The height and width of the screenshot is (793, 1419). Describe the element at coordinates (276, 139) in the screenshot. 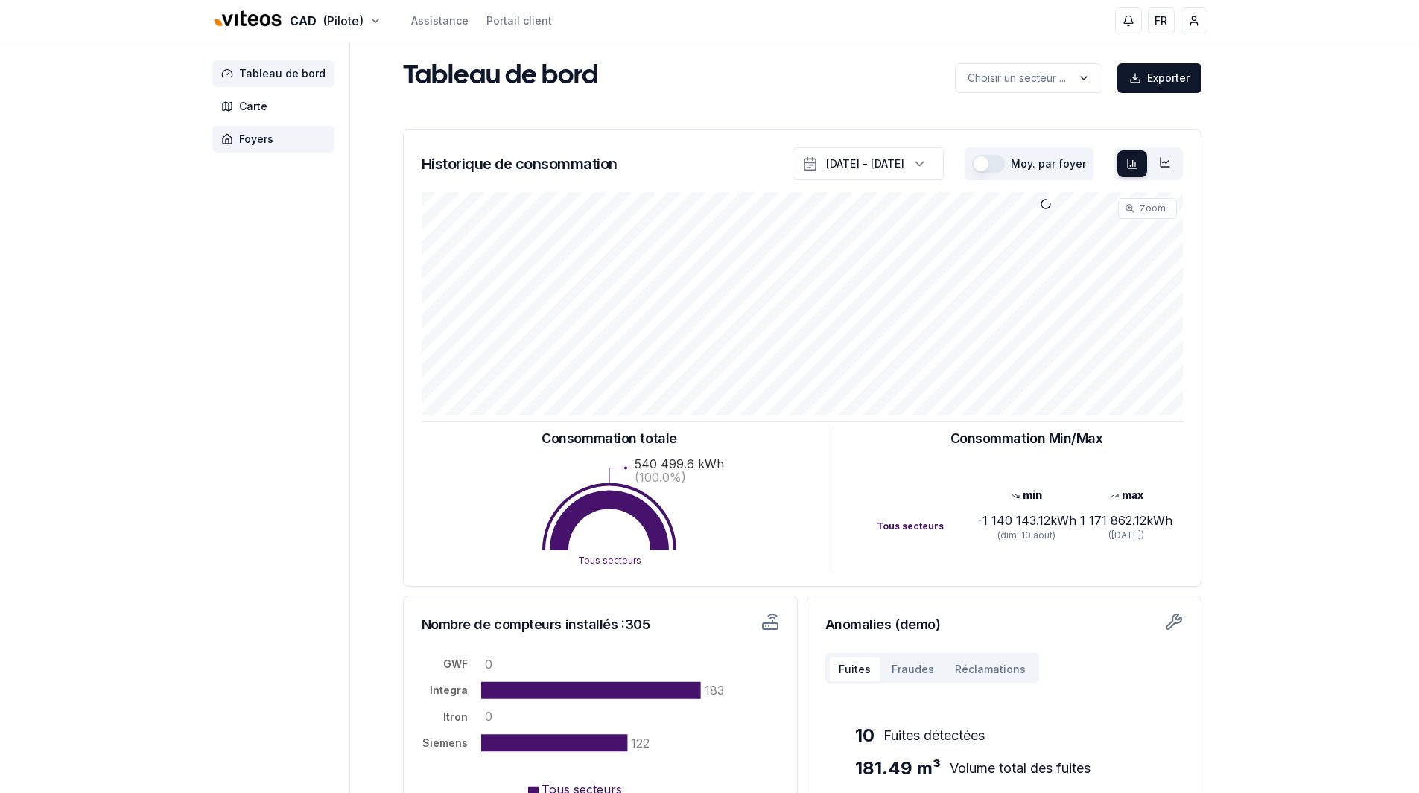

I see `a: Foyers` at that location.